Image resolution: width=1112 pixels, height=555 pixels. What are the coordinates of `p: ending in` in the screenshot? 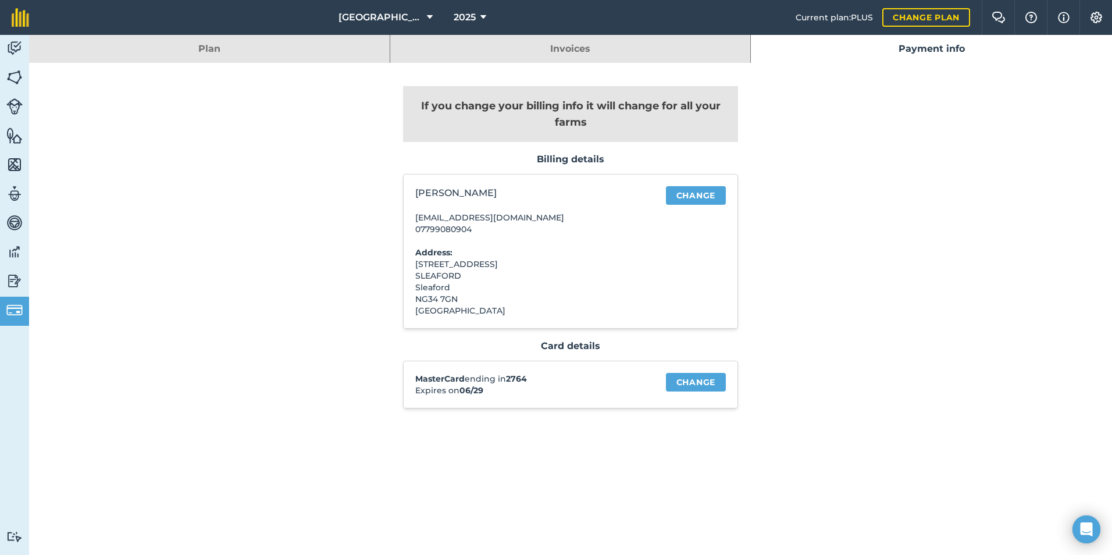 It's located at (531, 378).